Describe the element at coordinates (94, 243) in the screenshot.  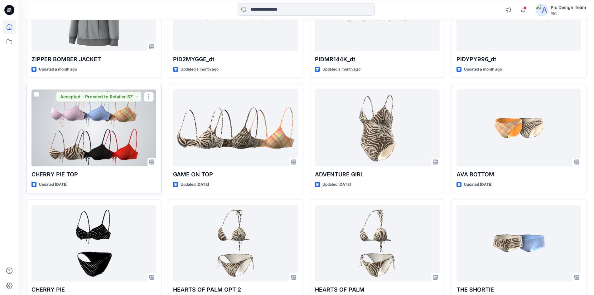
I see `a: CHERRY PIE` at that location.